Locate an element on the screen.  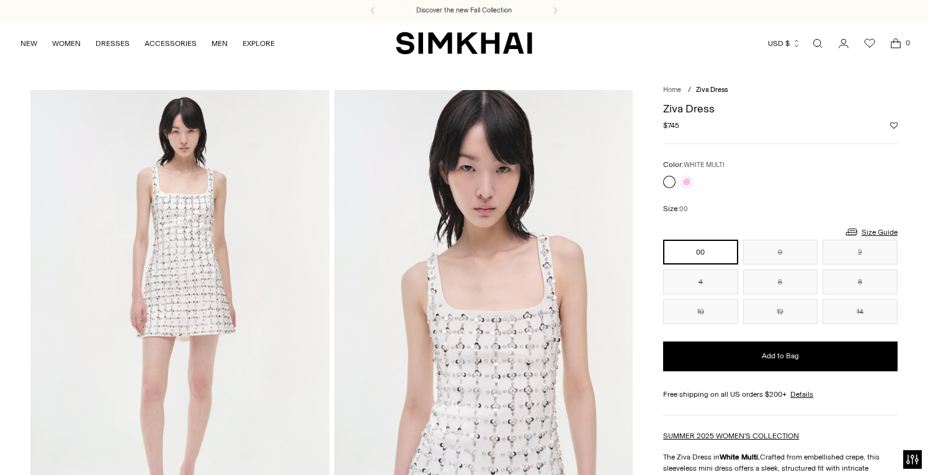
button: 14 is located at coordinates (860, 312).